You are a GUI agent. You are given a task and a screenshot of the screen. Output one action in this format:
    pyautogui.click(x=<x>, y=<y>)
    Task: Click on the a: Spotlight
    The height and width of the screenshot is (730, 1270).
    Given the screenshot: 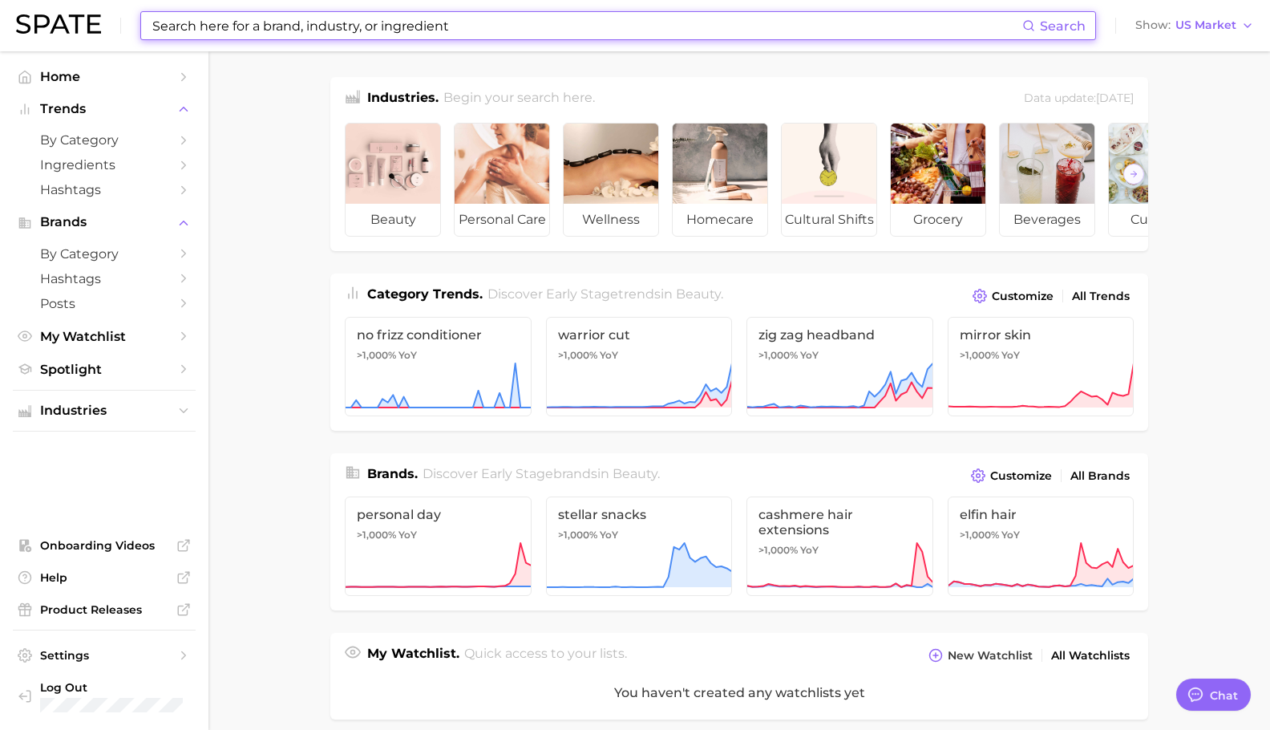 What is the action you would take?
    pyautogui.click(x=104, y=369)
    